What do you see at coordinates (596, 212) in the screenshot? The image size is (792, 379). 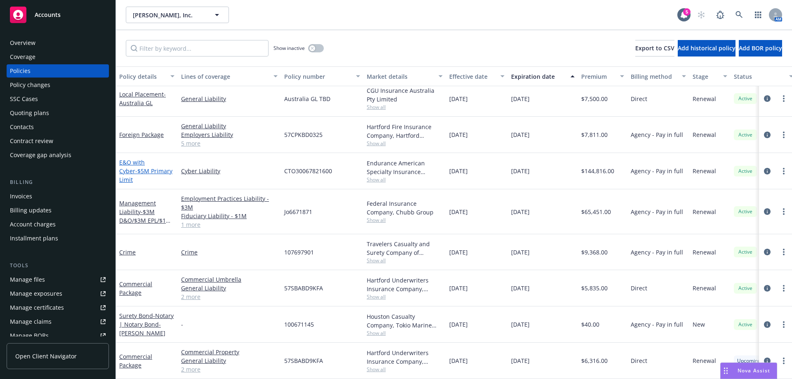 I see `span: $65,451.00` at bounding box center [596, 212].